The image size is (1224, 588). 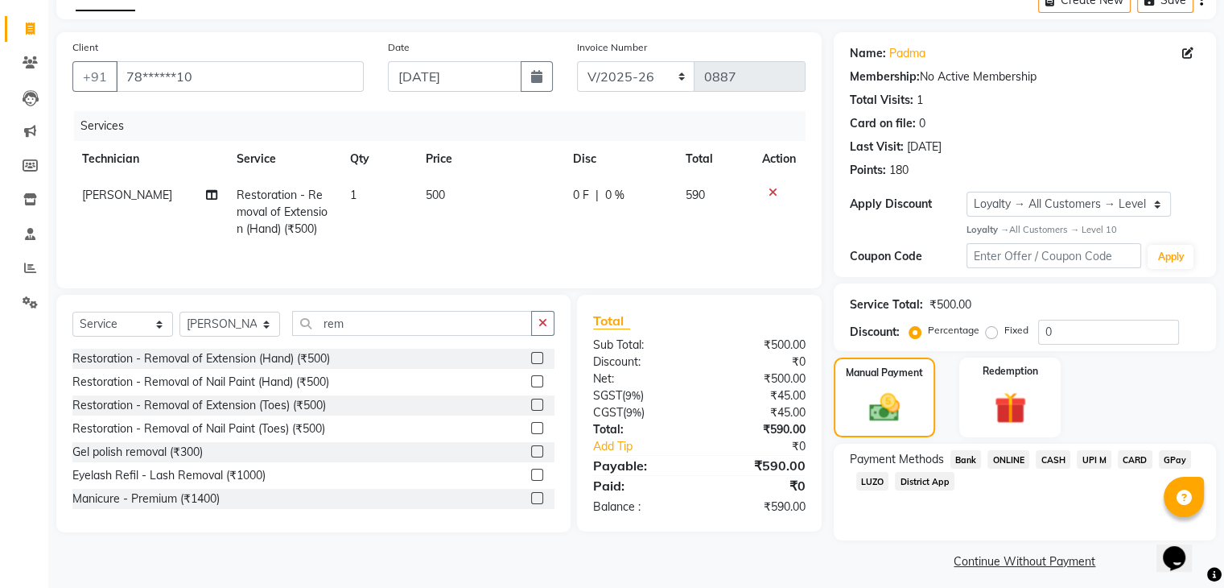 What do you see at coordinates (1083, 229) in the screenshot?
I see `div: All Customers → Level 10` at bounding box center [1083, 229].